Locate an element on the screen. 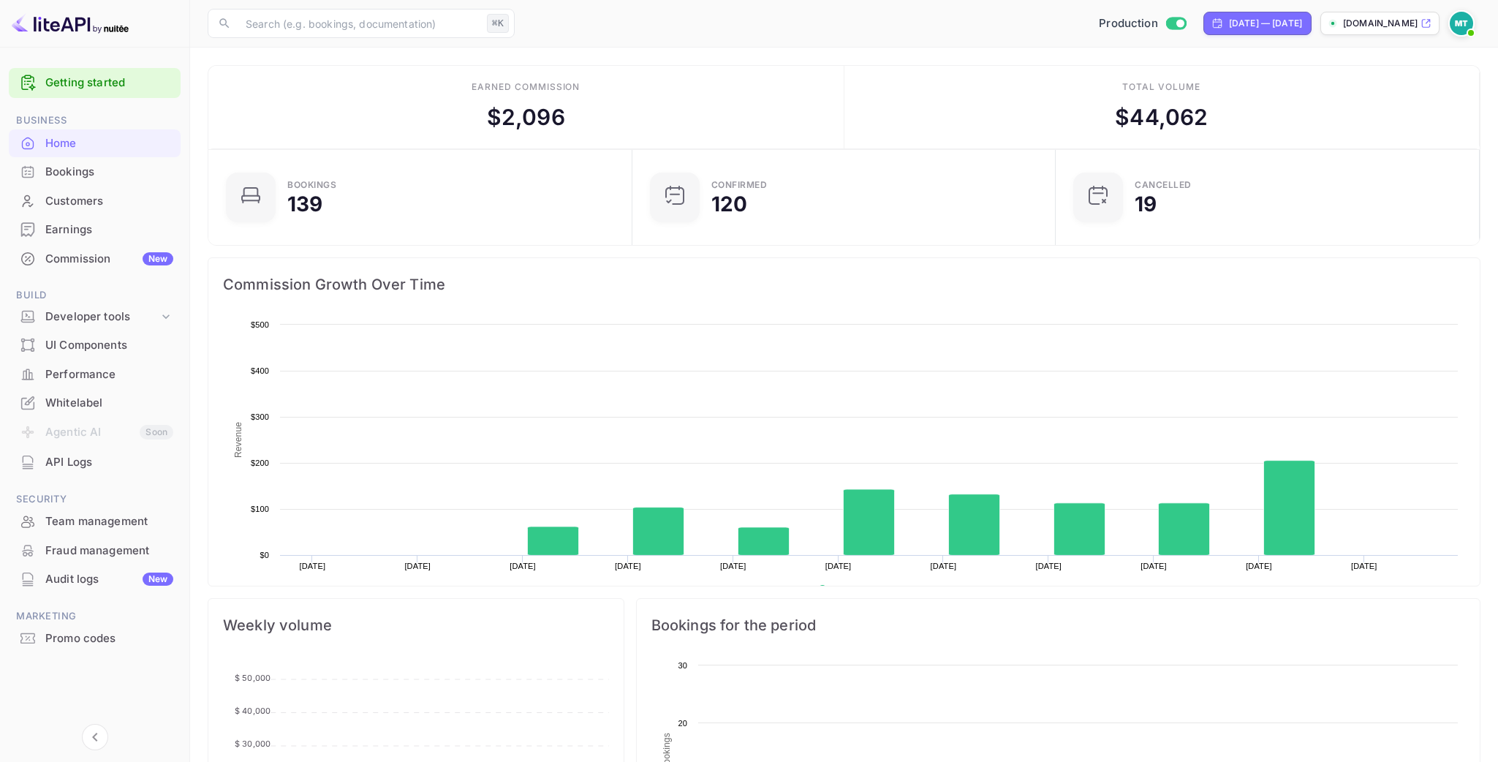 Image resolution: width=1498 pixels, height=762 pixels. div: Total volume is located at coordinates (1161, 87).